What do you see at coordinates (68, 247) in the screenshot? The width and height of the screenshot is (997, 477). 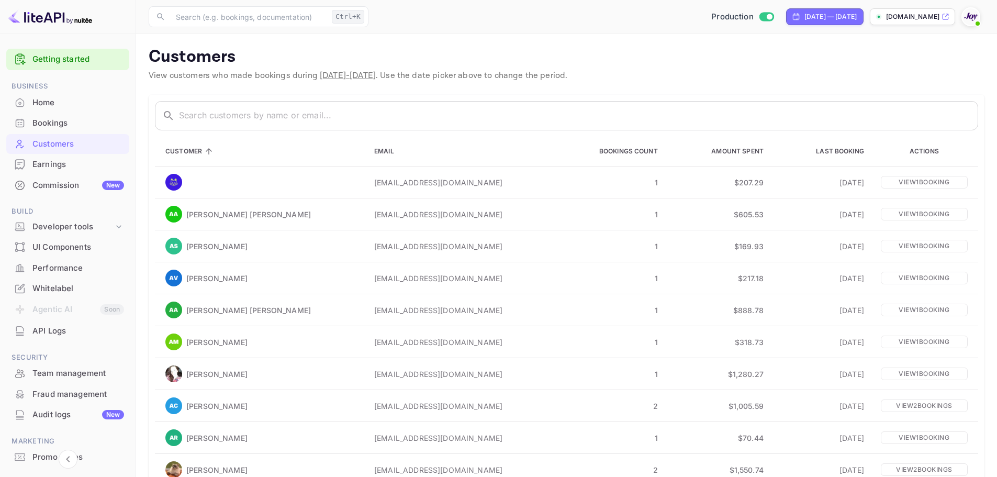 I see `div: UI Components` at bounding box center [68, 247].